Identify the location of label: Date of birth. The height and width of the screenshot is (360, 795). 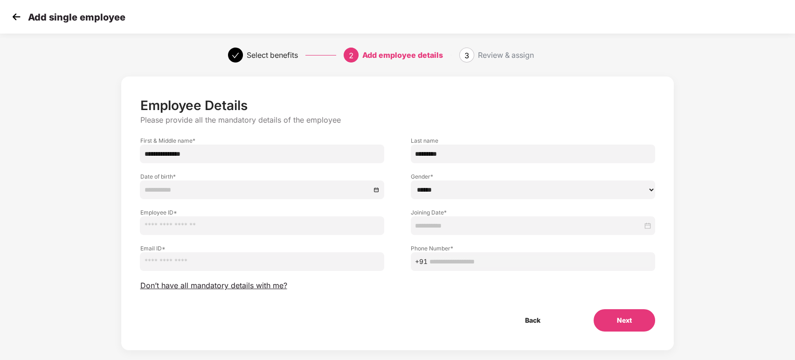
(262, 176).